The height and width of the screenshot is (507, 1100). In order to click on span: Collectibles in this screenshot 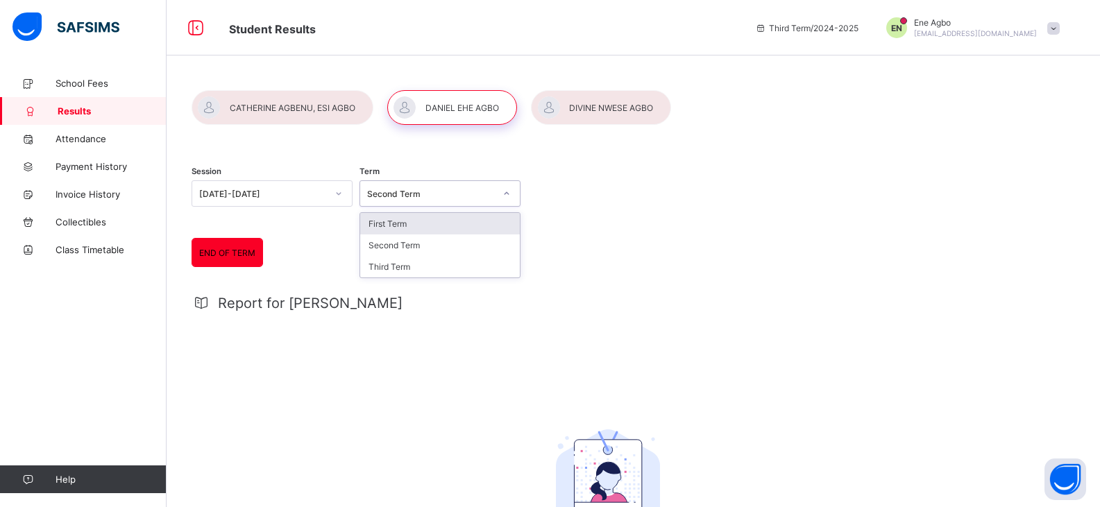, I will do `click(111, 222)`.